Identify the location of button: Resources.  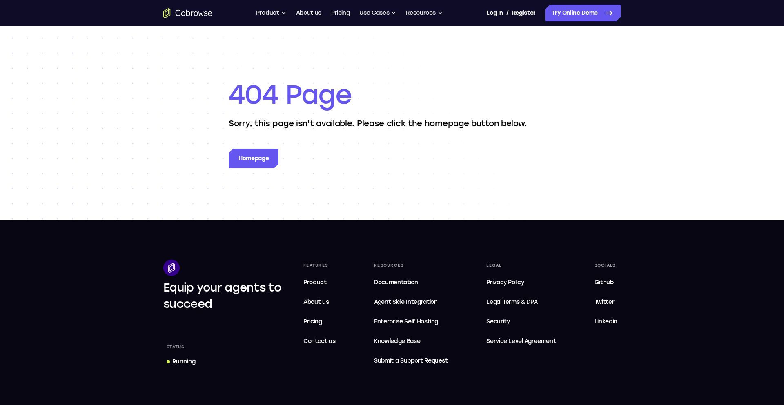
(425, 13).